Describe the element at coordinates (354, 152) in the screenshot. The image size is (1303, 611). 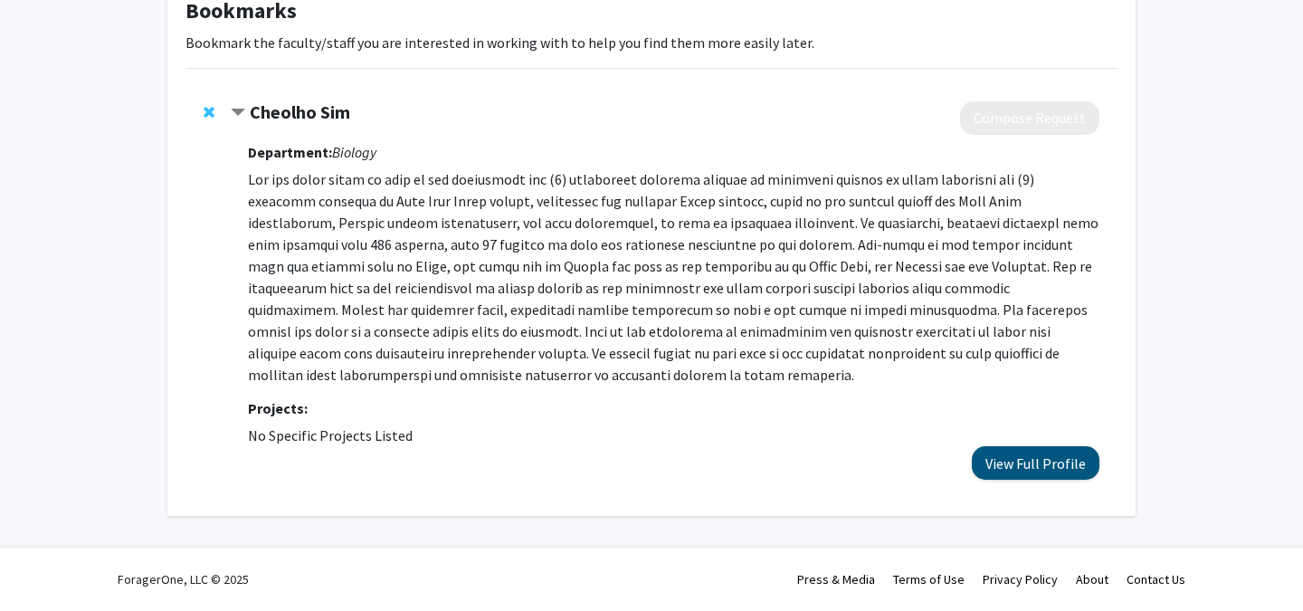
I see `i: Biology` at that location.